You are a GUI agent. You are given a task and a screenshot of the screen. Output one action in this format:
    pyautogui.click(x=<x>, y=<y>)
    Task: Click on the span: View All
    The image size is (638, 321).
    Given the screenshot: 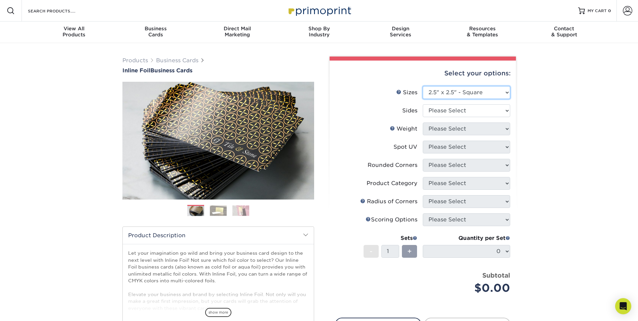 What is the action you would take?
    pyautogui.click(x=74, y=29)
    